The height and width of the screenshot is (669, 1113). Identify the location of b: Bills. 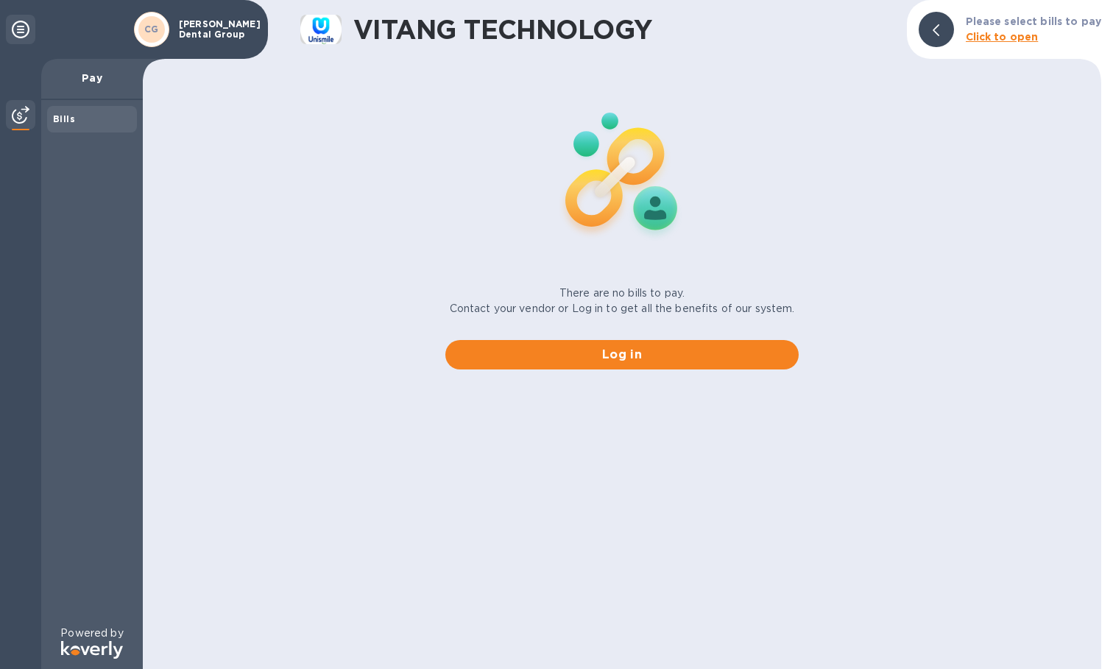
(64, 118).